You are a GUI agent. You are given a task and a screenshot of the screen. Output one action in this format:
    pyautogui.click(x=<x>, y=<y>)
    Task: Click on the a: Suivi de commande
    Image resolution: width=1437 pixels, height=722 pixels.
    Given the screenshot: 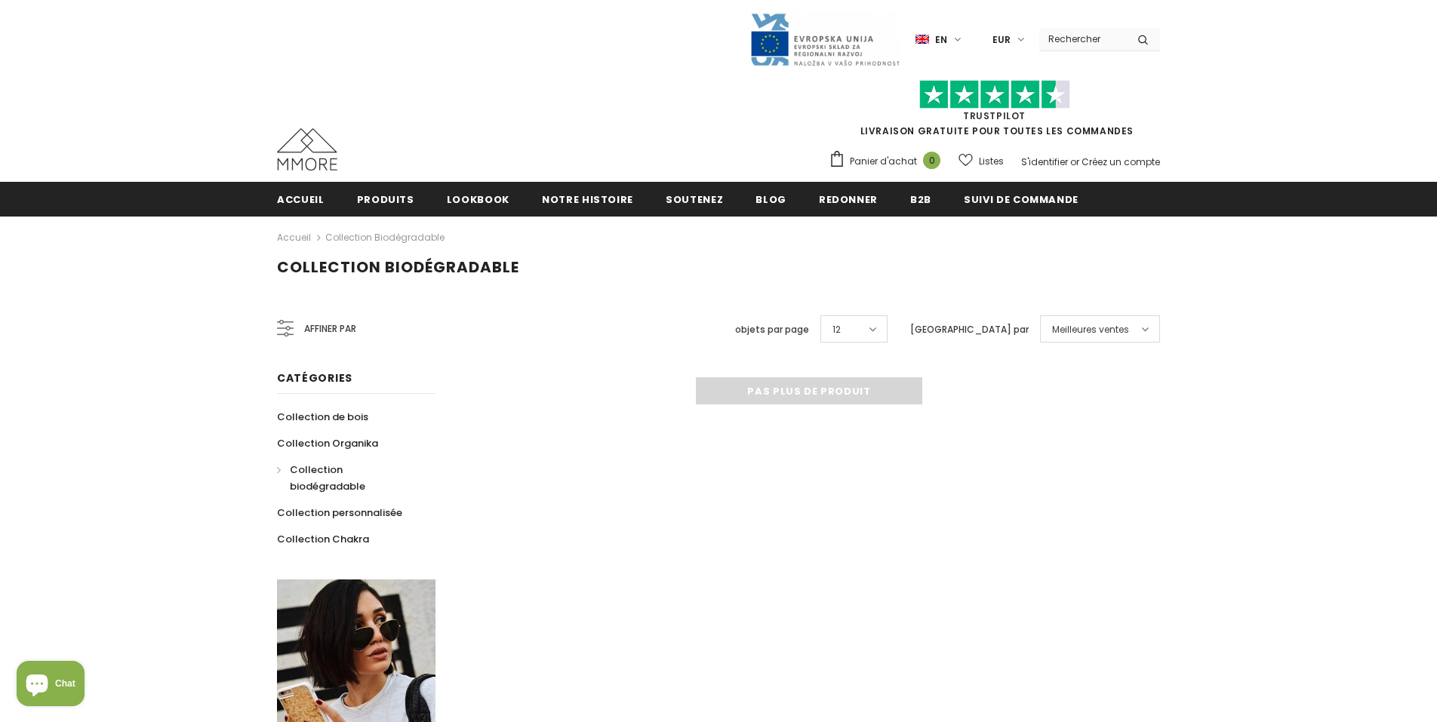 What is the action you would take?
    pyautogui.click(x=1021, y=199)
    